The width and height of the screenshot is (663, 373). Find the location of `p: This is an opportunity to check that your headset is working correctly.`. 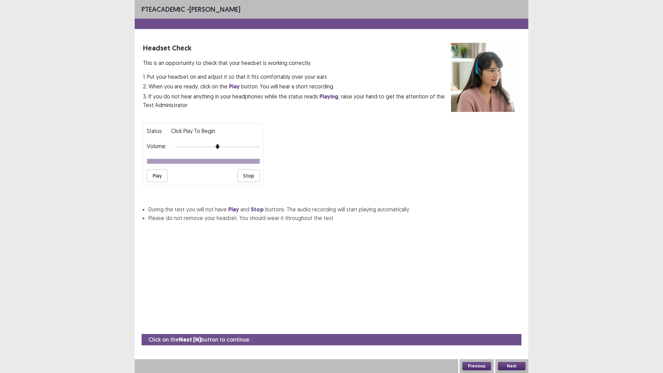

p: This is an opportunity to check that your headset is working correctly. is located at coordinates (297, 63).